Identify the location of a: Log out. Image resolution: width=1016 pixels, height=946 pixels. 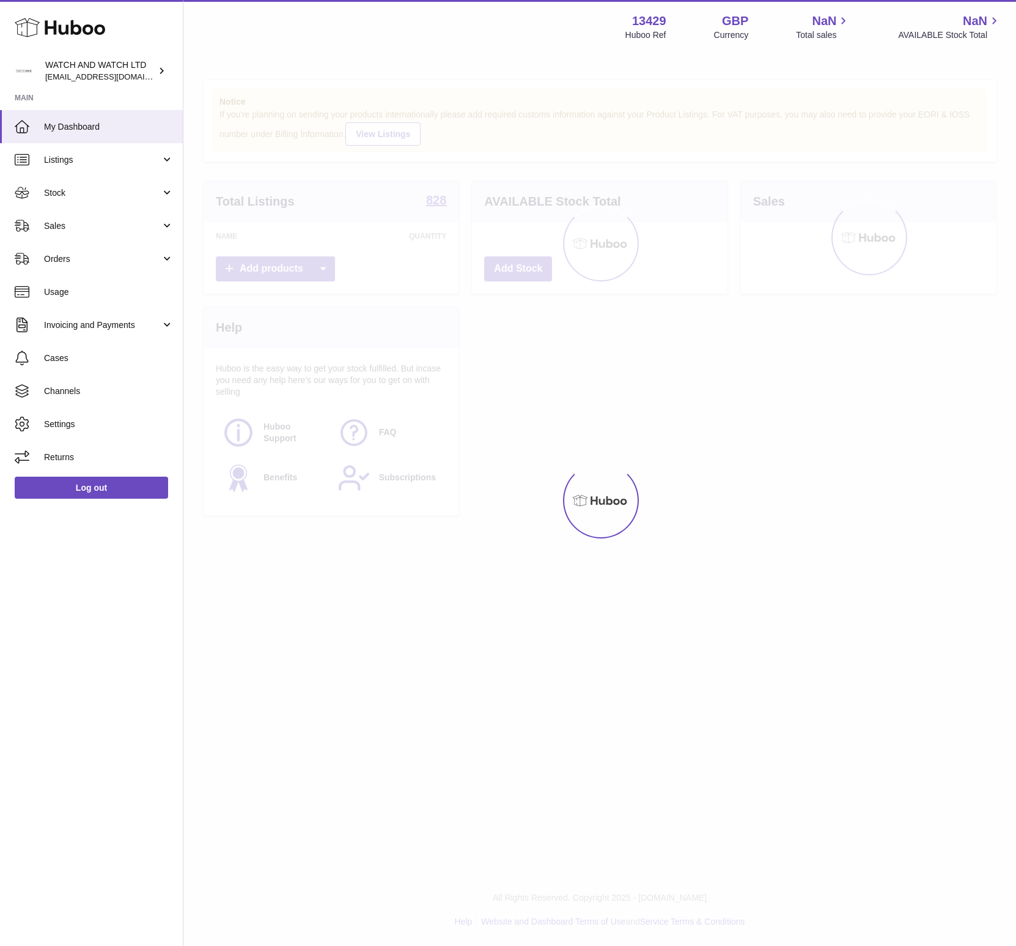
(91, 487).